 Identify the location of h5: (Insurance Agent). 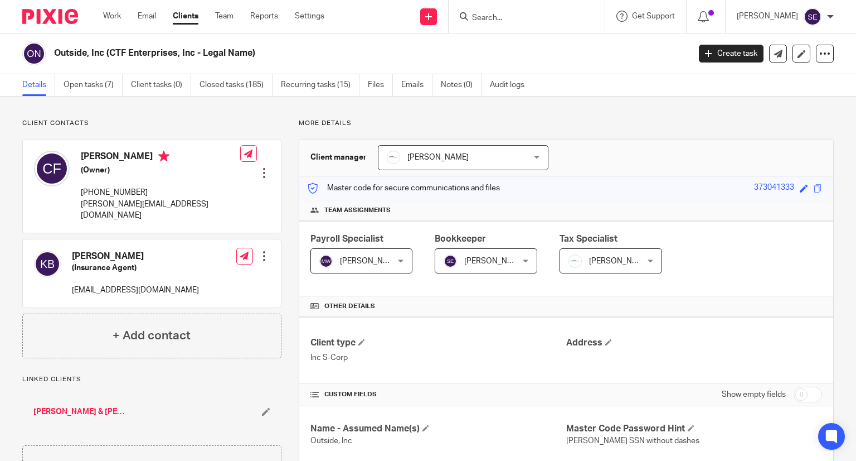
(135, 268).